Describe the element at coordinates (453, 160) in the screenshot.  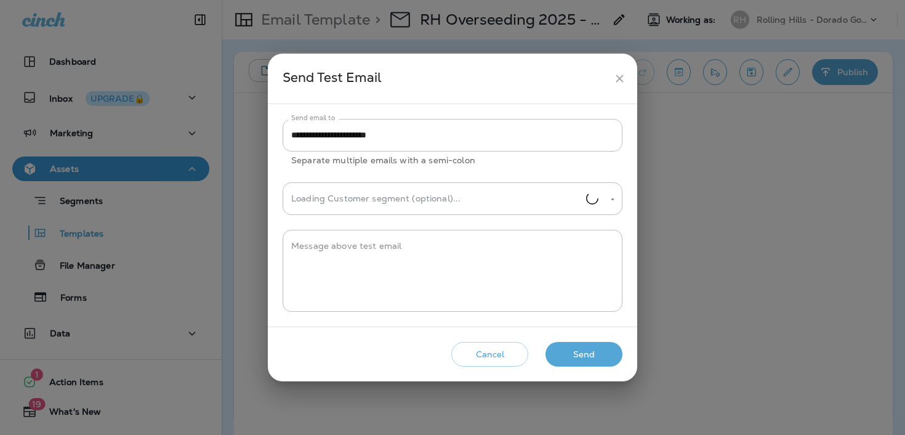
I see `p: Separate multiple emails with a semi-colon` at that location.